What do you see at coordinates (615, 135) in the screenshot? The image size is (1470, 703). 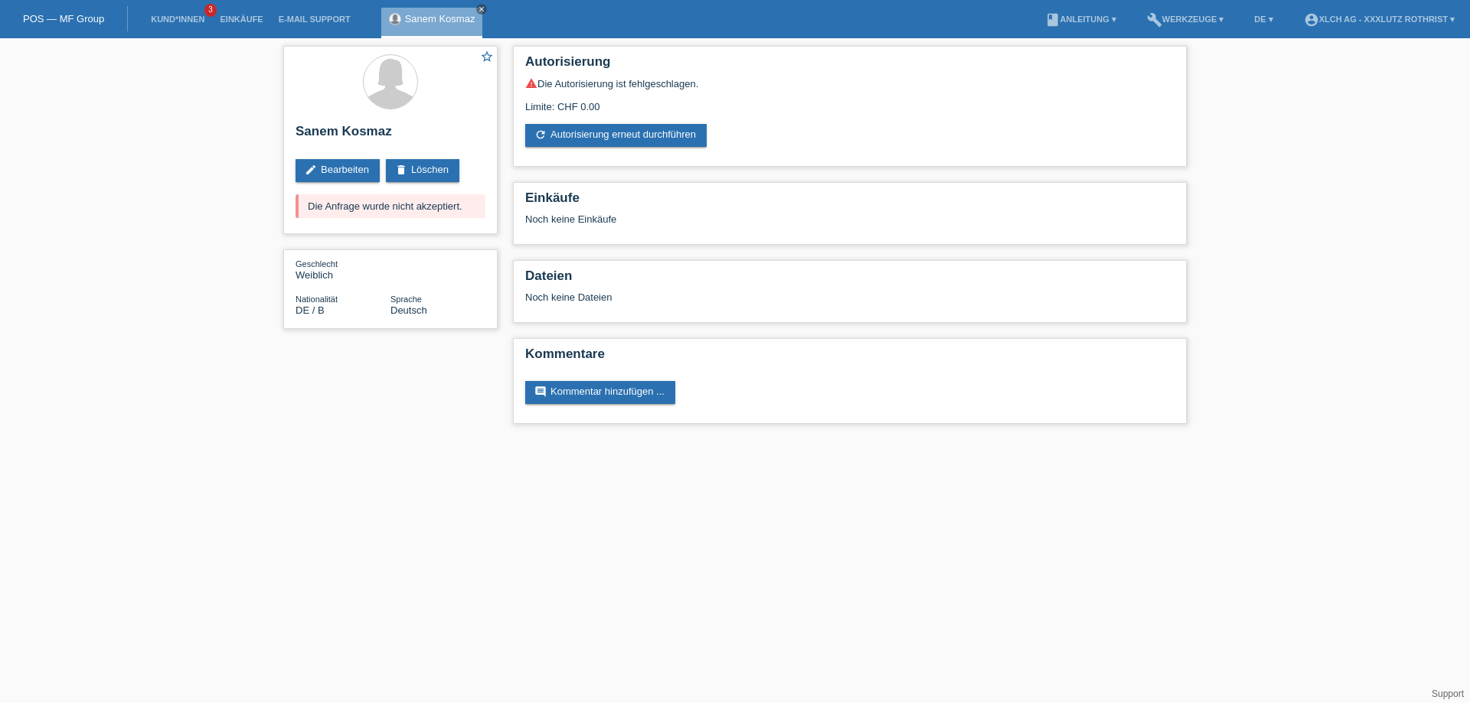 I see `a: refreshAutorisierung erneut durchführen` at bounding box center [615, 135].